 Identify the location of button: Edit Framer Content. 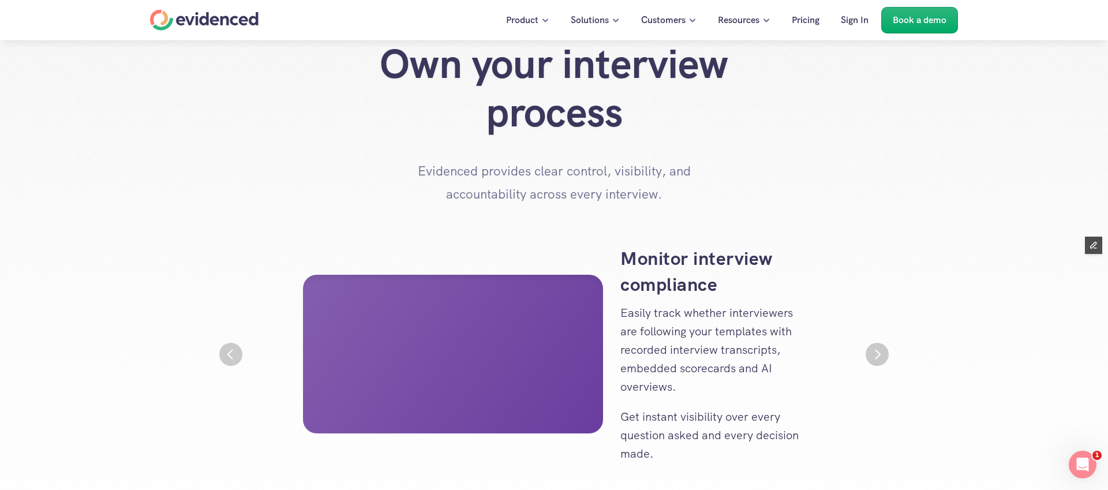
(1094, 245).